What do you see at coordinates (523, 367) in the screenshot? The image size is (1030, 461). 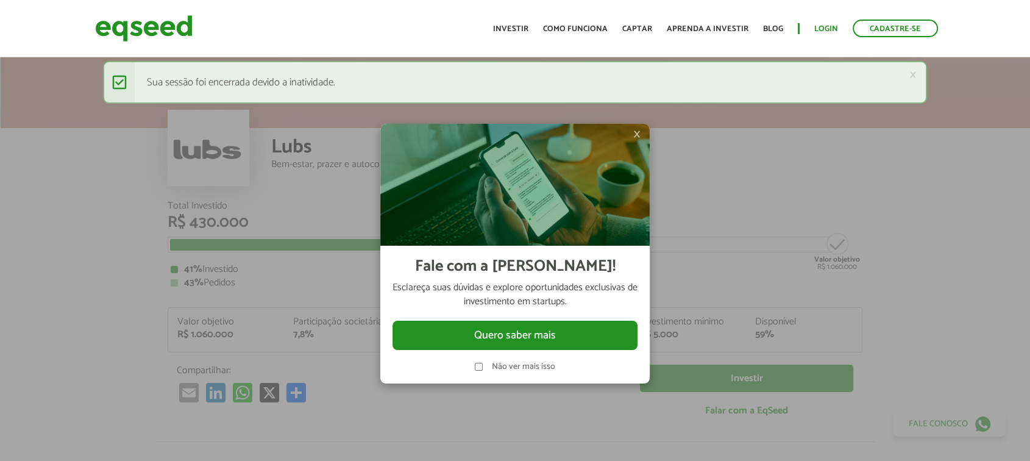 I see `label: Não ver mais isso` at bounding box center [523, 367].